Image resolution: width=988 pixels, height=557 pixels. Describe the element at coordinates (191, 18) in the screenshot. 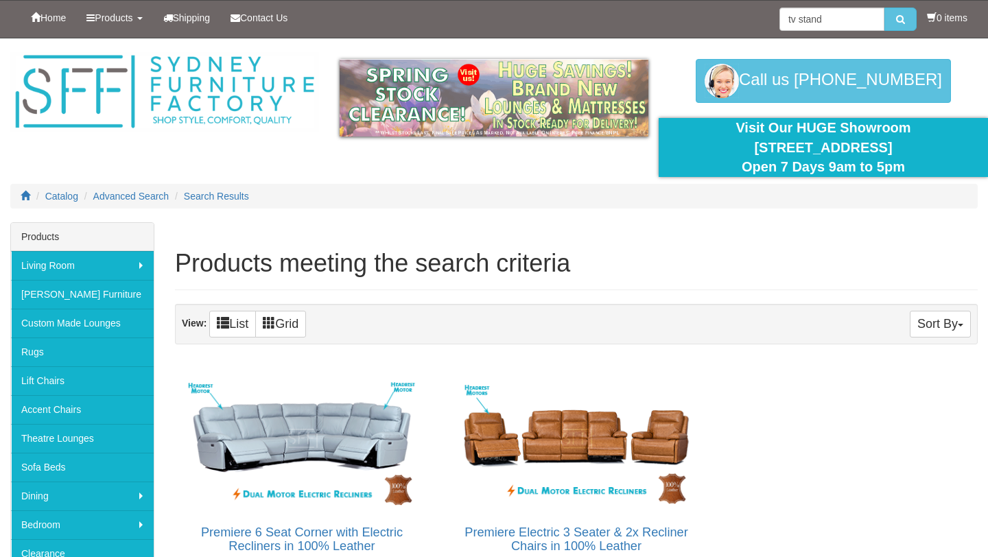

I see `span: Shipping` at that location.